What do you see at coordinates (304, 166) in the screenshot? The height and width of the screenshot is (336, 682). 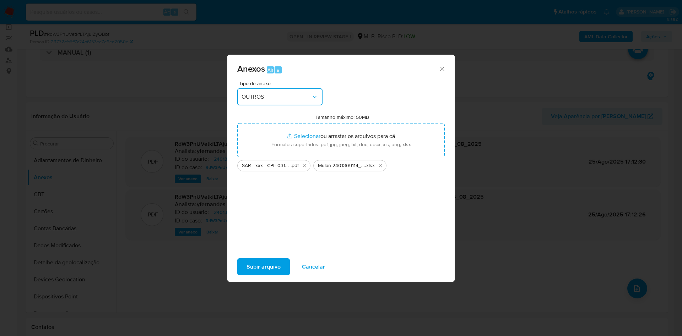 I see `button: Excluir SAR - xxx - CPF 03189877084 - FRANTIESCO RIBEIRO LANGE.pdf` at bounding box center [304, 166].